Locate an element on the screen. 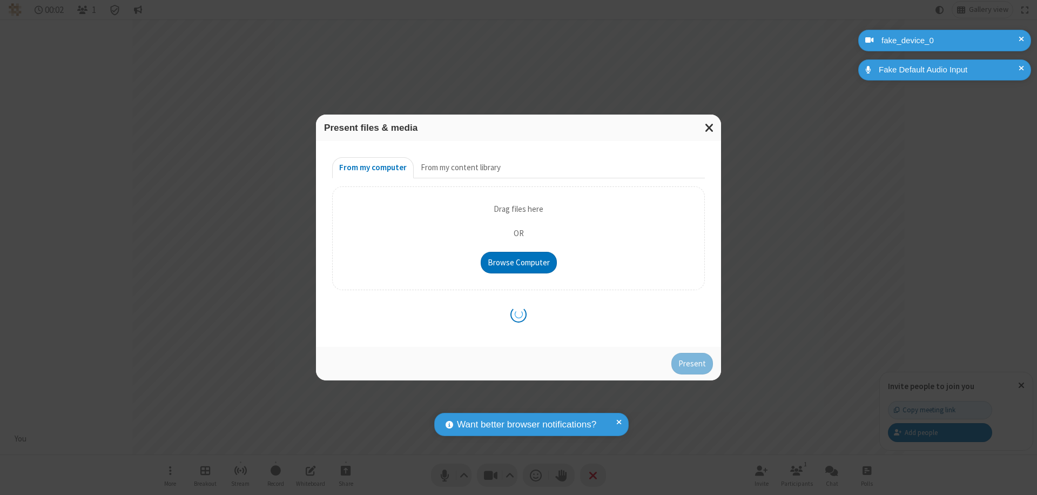  div: fake_device_0 is located at coordinates (950, 40).